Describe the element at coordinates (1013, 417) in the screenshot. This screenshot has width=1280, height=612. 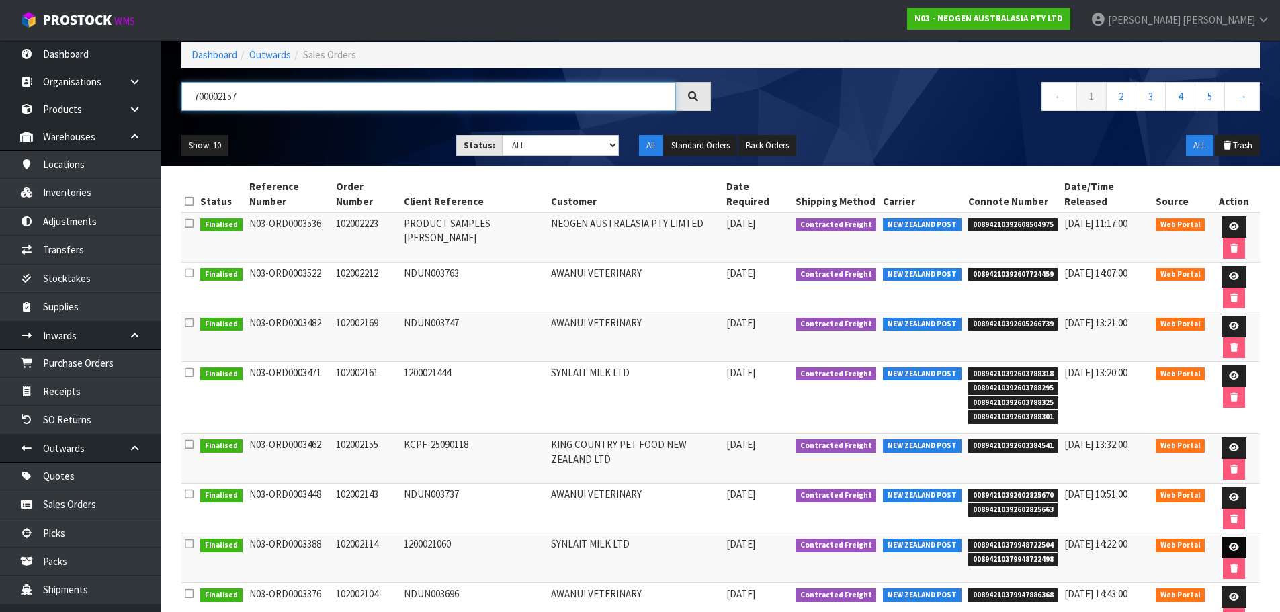
I see `span: 00894210392603788301` at that location.